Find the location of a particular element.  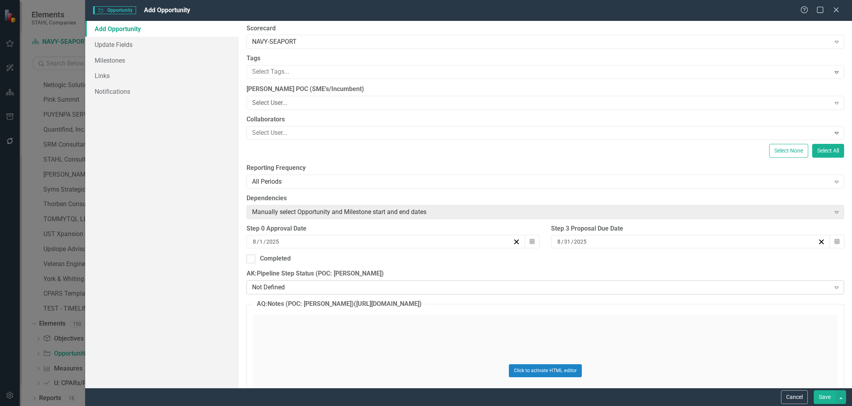

div: v 4.0.25 is located at coordinates (30, 16).